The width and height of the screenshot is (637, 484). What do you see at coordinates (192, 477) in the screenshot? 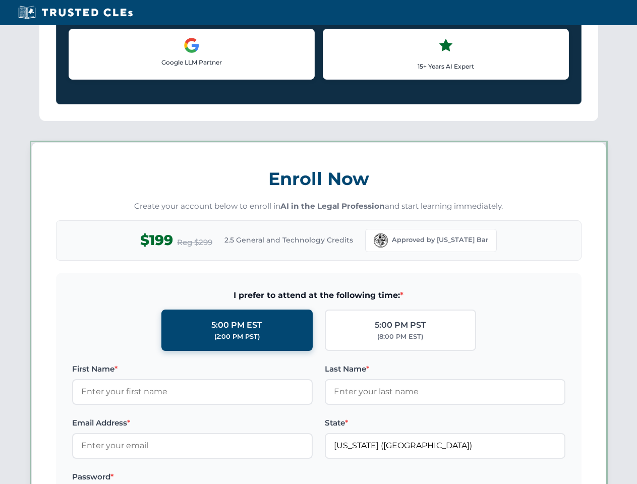
I see `label: Password` at bounding box center [192, 477].